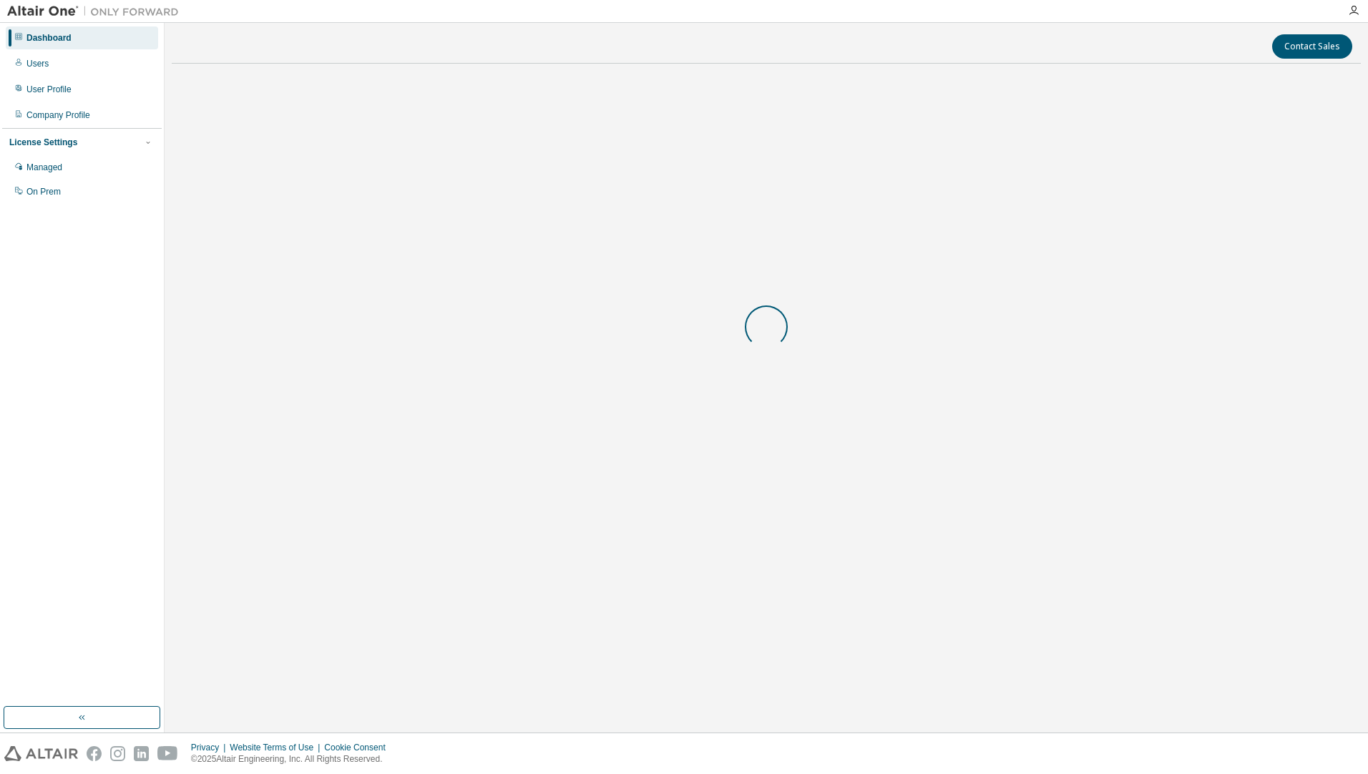 This screenshot has height=774, width=1368. I want to click on div: On Prem, so click(44, 192).